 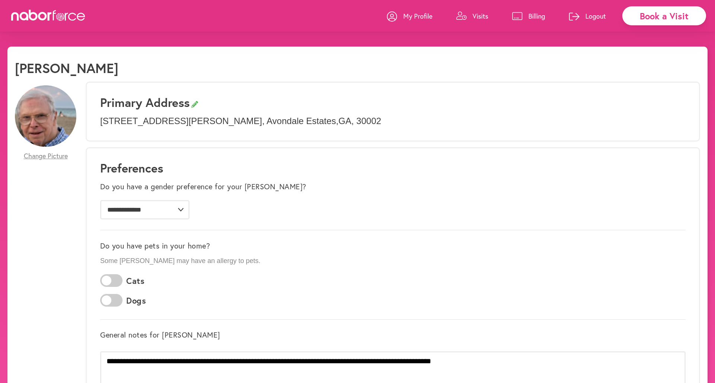 I want to click on p: Billing, so click(x=537, y=16).